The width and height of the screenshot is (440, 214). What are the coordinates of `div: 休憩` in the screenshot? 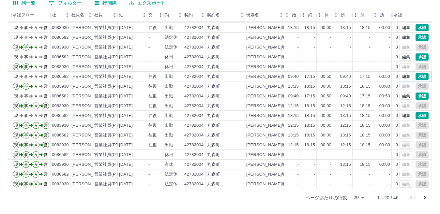 It's located at (325, 15).